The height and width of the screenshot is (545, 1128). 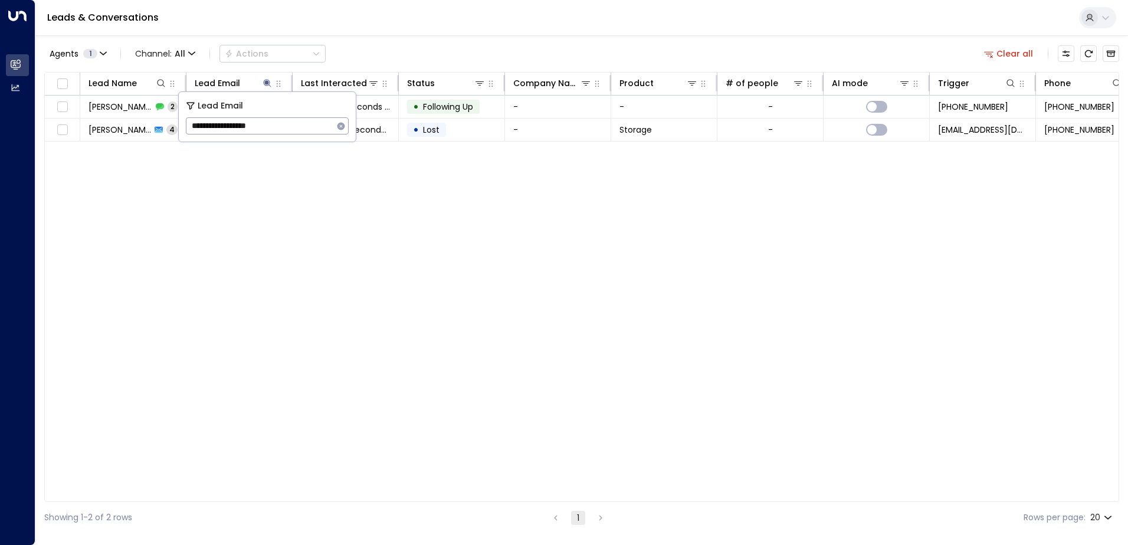 I want to click on button: Archived Leads, so click(x=1111, y=54).